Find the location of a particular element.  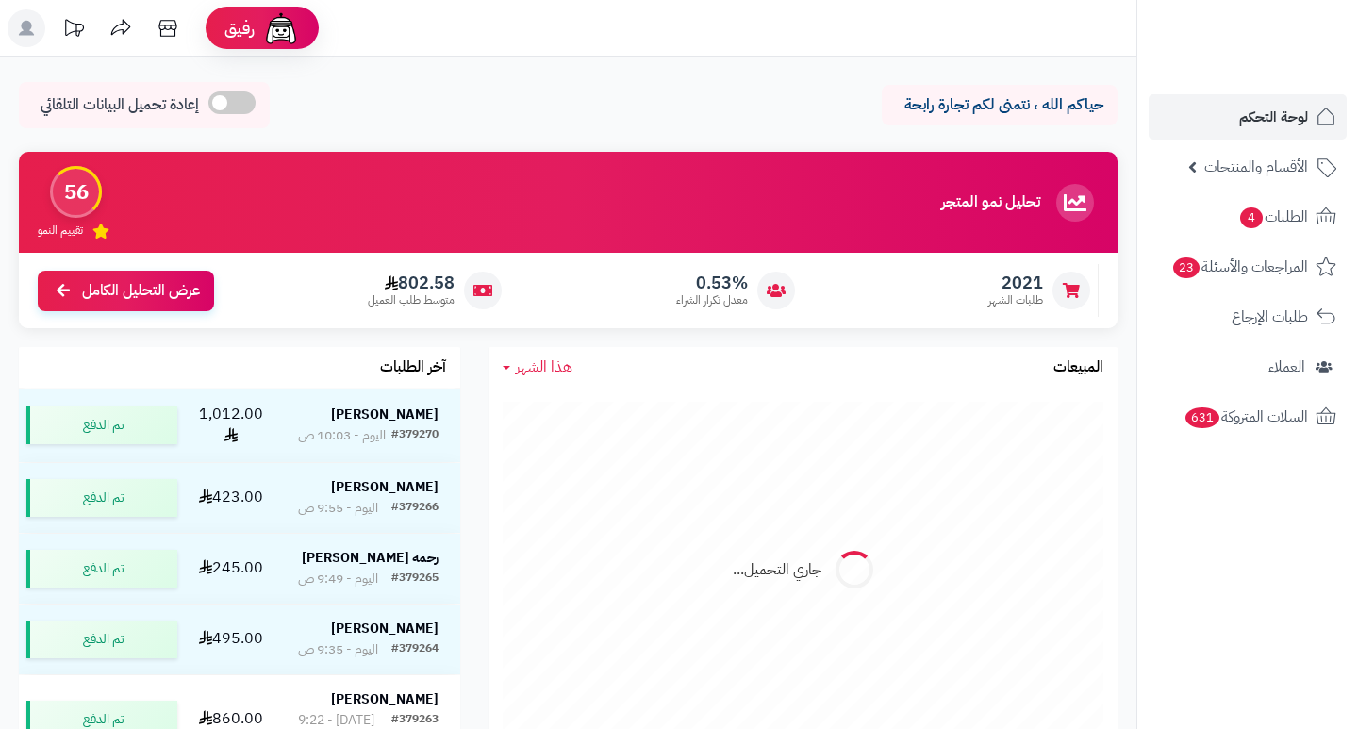

div: اليوم - 10:03 ص is located at coordinates (341, 436).